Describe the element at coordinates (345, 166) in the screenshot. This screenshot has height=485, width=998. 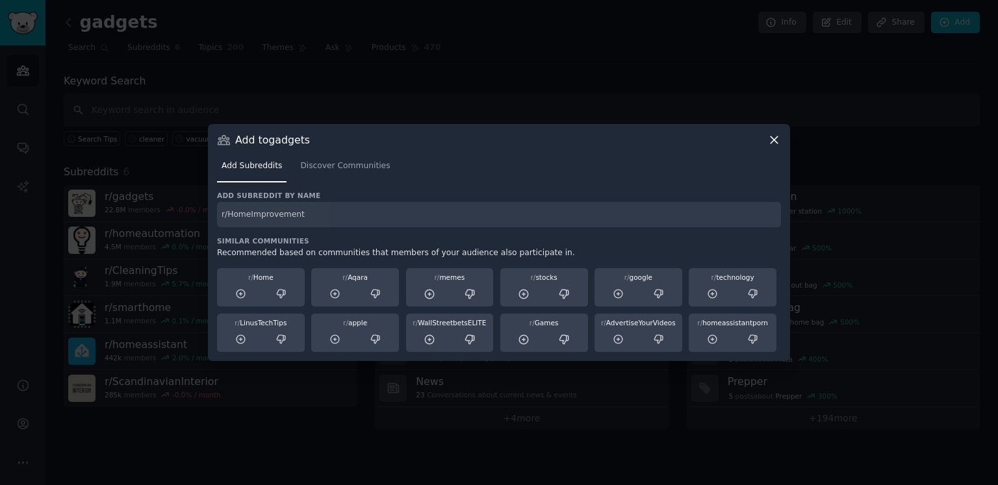
I see `span: Discover Communities` at that location.